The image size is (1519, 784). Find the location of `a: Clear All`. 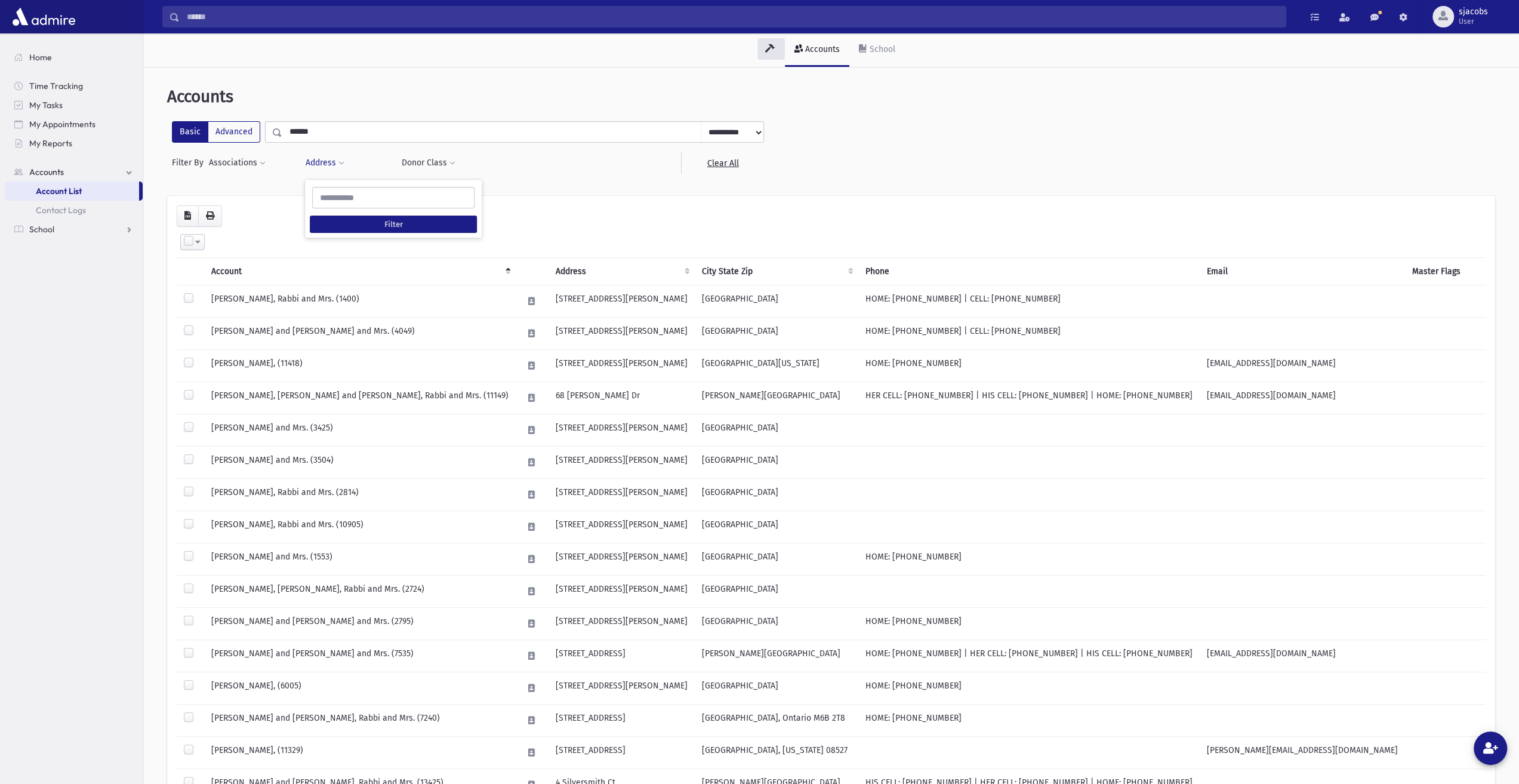

a: Clear All is located at coordinates (722, 163).